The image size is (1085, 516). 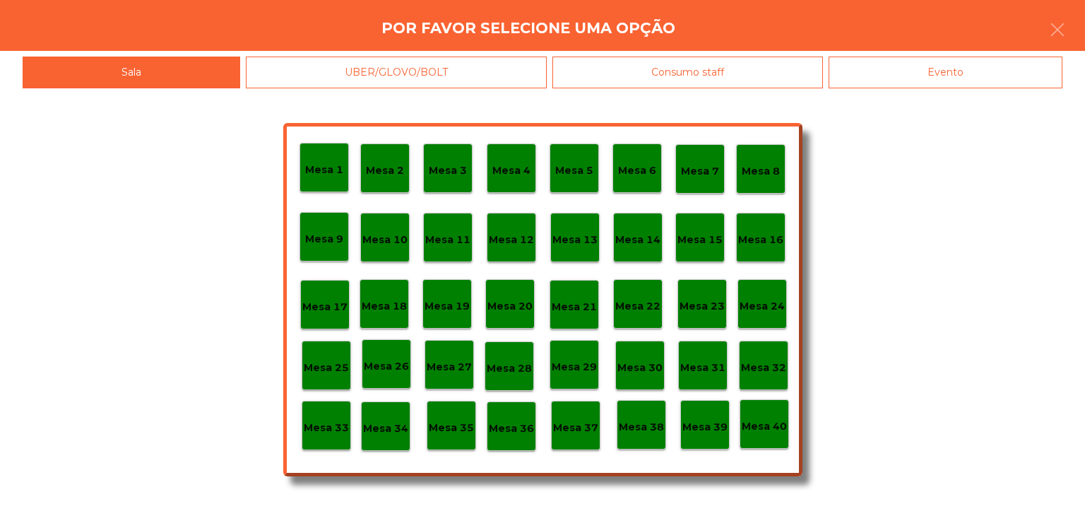 I want to click on p: Mesa 24, so click(x=762, y=306).